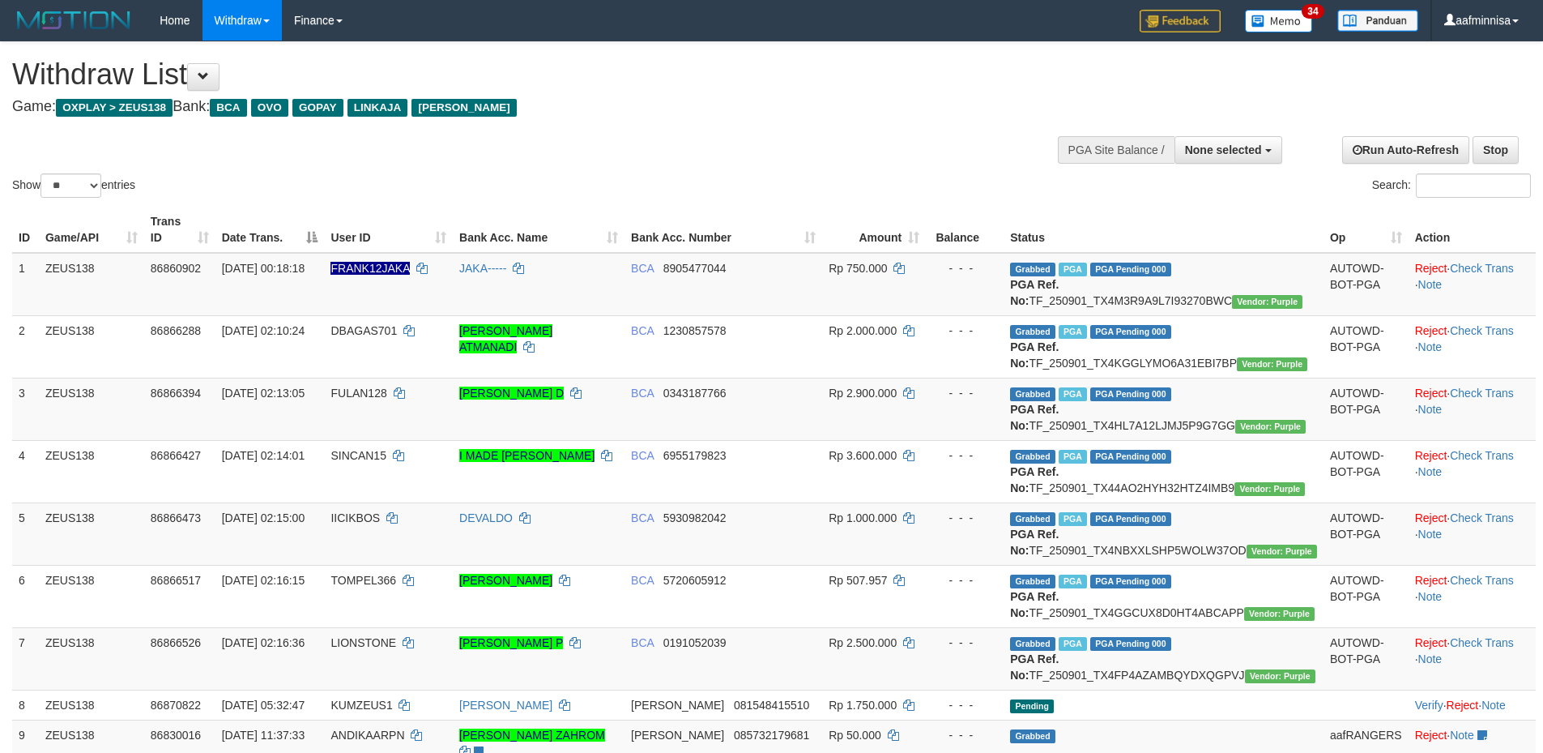 The height and width of the screenshot is (753, 1543). Describe the element at coordinates (1163, 284) in the screenshot. I see `td: TF_250901_TX4M3R9A9L7I93270BWC` at that location.